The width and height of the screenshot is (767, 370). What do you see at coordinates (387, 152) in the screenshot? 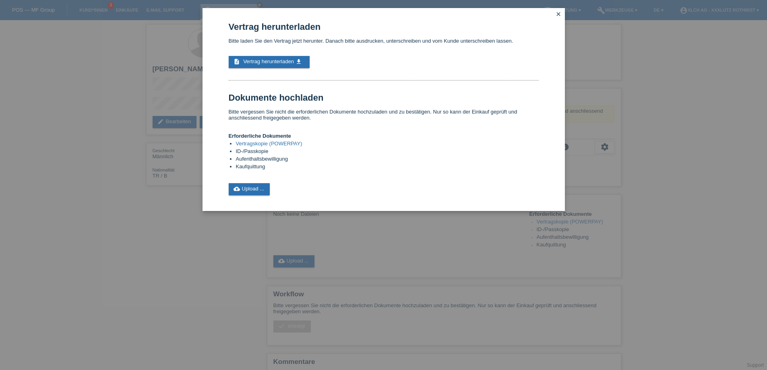
I see `li: ID-/Passkopie` at bounding box center [387, 152].